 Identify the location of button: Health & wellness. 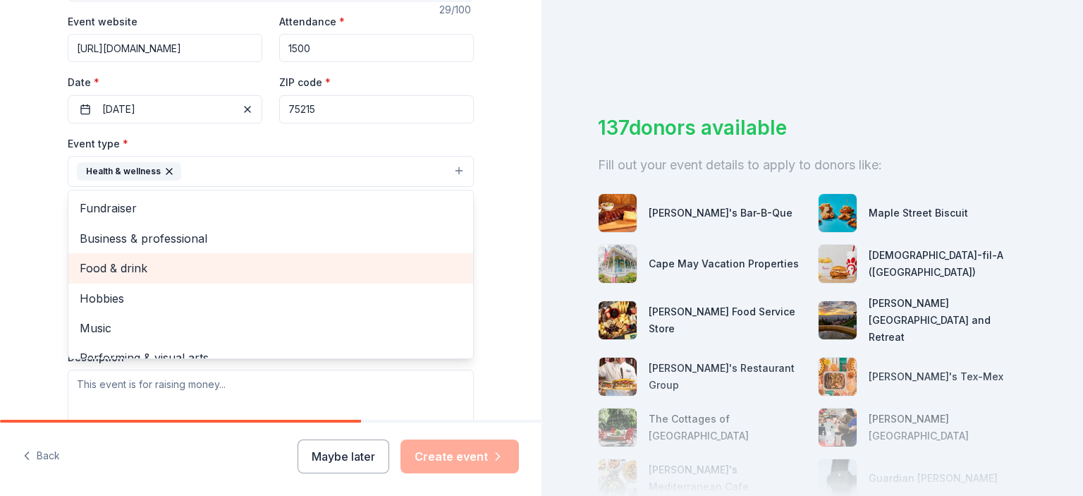
(271, 171).